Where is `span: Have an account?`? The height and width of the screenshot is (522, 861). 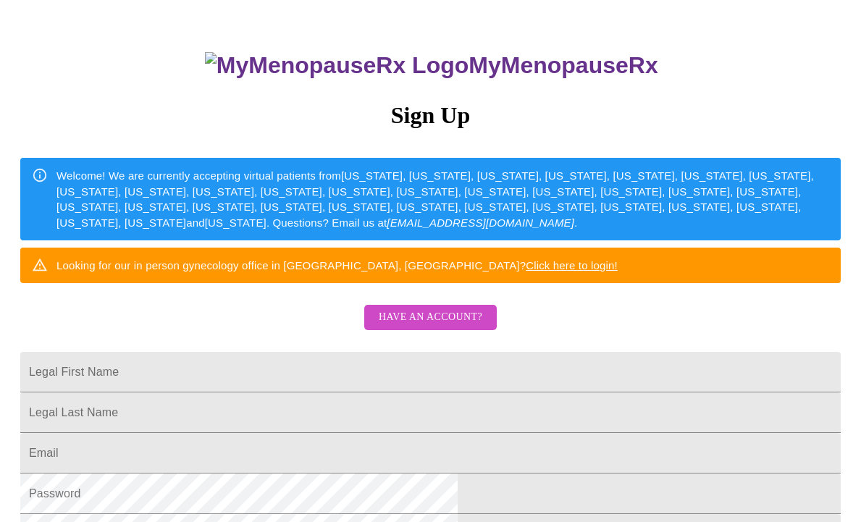
span: Have an account? is located at coordinates (430, 317).